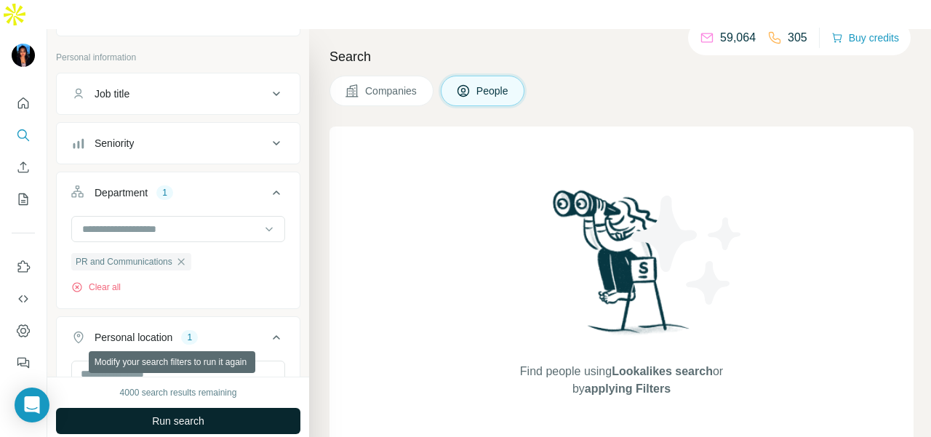  I want to click on span: PR and Communications, so click(124, 262).